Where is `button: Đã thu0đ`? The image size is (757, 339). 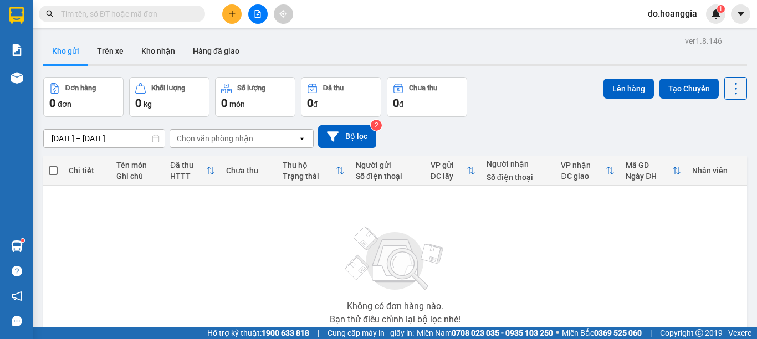
button: Đã thu0đ is located at coordinates (341, 97).